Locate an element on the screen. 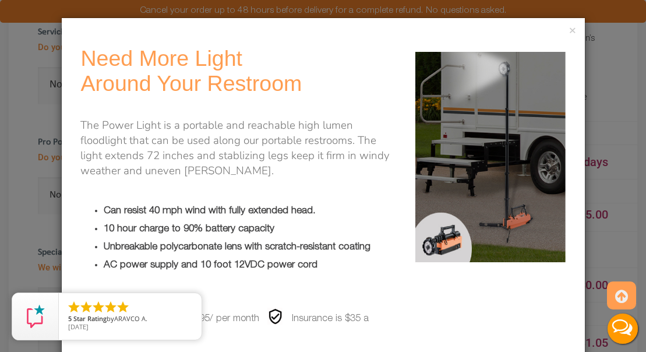 This screenshot has height=352, width=646. span: Star Rating is located at coordinates (90, 318).